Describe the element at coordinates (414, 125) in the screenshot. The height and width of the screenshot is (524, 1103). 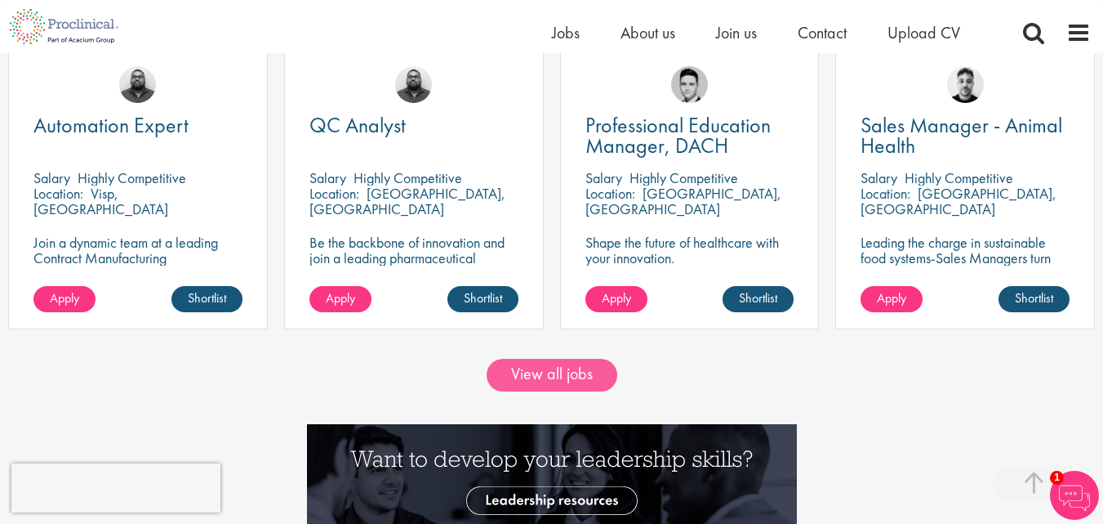
I see `a: QC Analyst` at that location.